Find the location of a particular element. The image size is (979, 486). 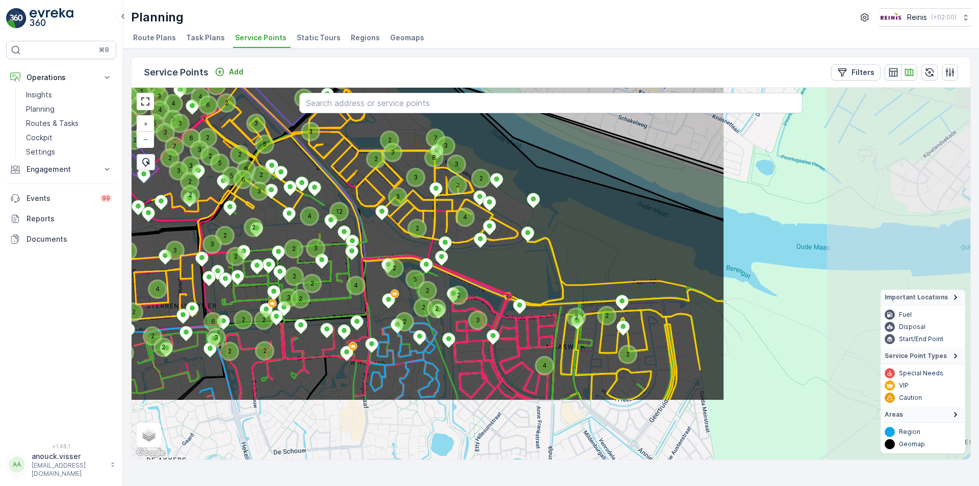

a: Open this area in Google Maps (opens a new window) is located at coordinates (151, 453).